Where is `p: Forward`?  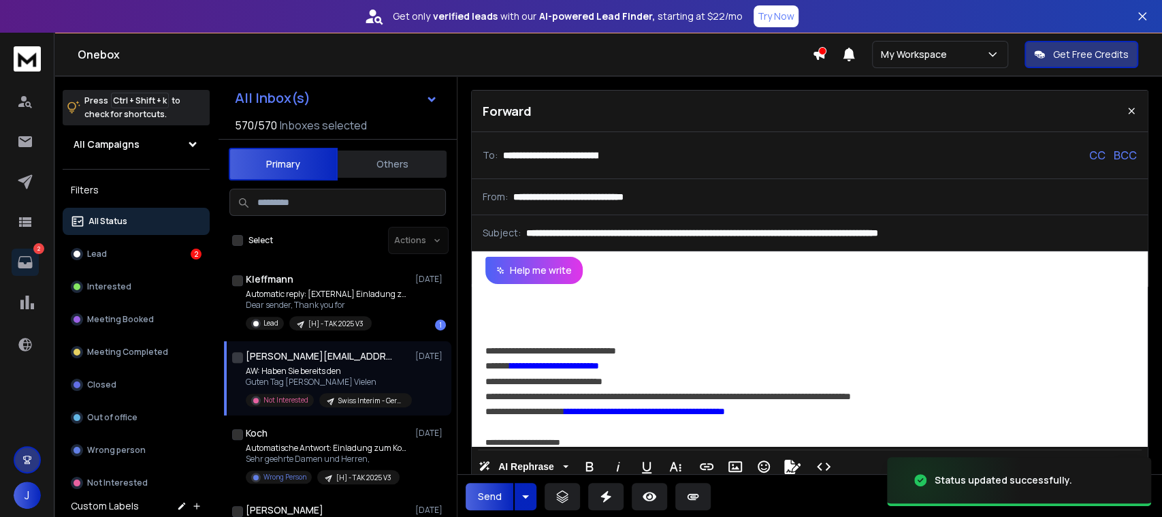 p: Forward is located at coordinates (507, 111).